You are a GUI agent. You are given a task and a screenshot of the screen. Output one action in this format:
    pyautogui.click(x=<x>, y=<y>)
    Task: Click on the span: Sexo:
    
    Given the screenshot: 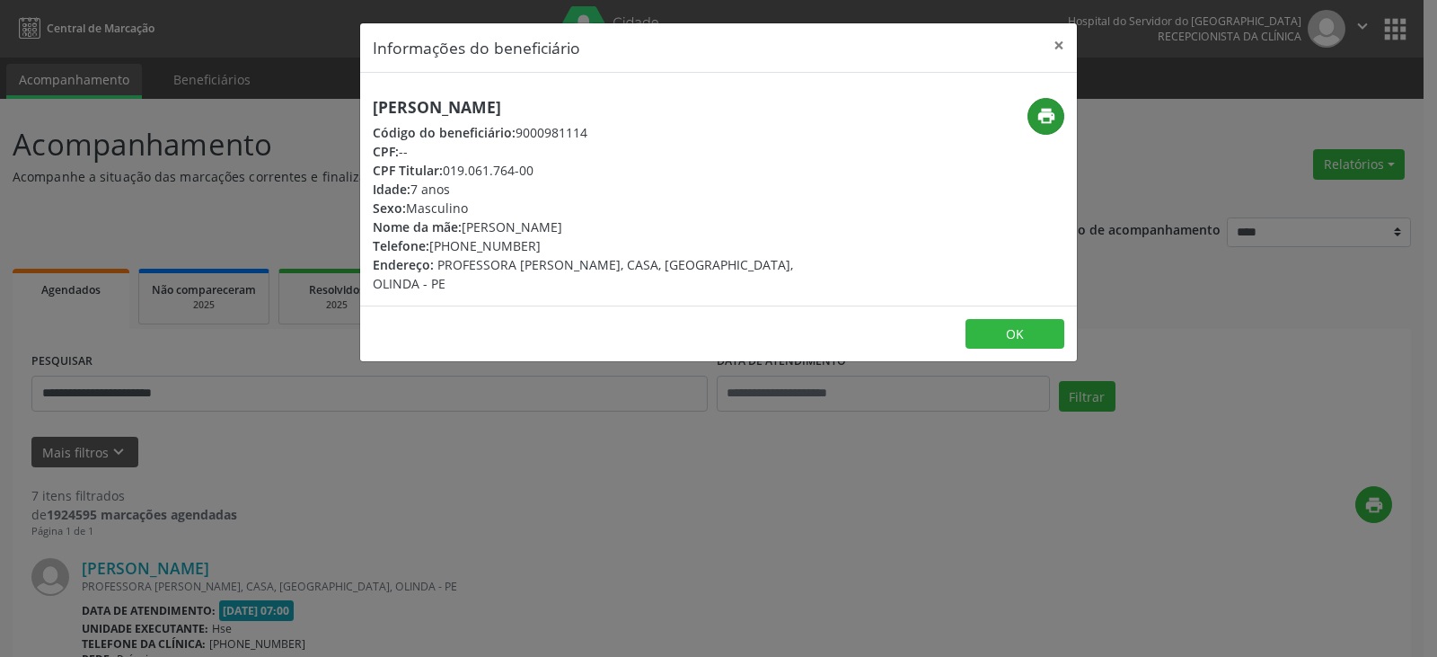 What is the action you would take?
    pyautogui.click(x=389, y=208)
    